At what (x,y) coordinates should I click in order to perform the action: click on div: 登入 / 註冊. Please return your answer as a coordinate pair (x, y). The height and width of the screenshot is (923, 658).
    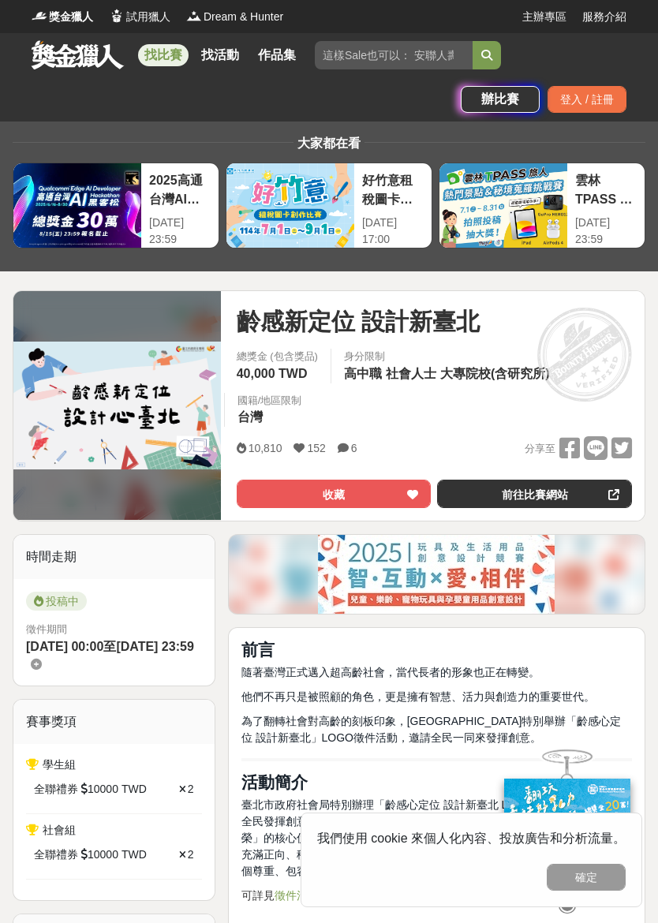
    Looking at the image, I should click on (587, 99).